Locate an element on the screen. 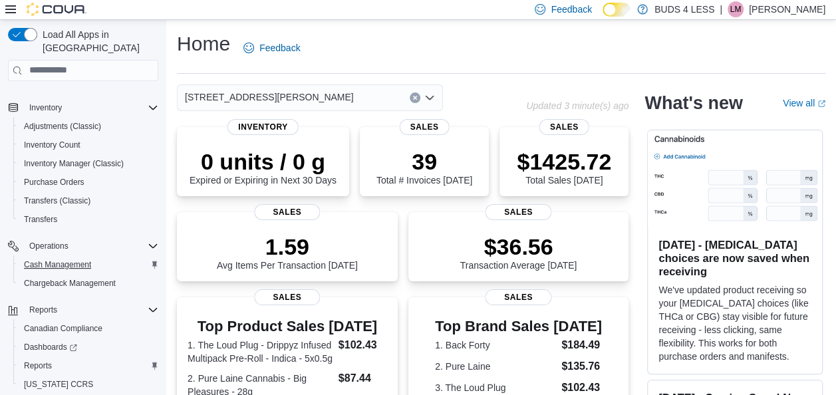 This screenshot has width=836, height=395. svg: External link is located at coordinates (821, 104).